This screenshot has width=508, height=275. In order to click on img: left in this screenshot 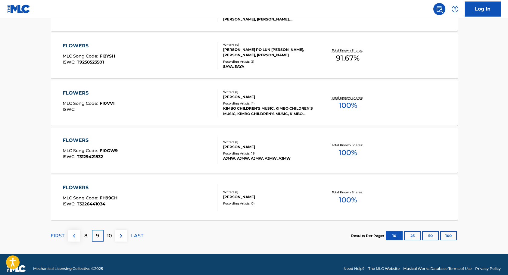, I will do `click(74, 236)`.